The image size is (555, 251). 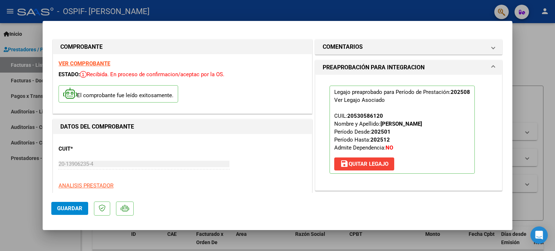 What do you see at coordinates (118, 94) in the screenshot?
I see `p: El comprobante fue leído exitosamente.` at bounding box center [118, 94].